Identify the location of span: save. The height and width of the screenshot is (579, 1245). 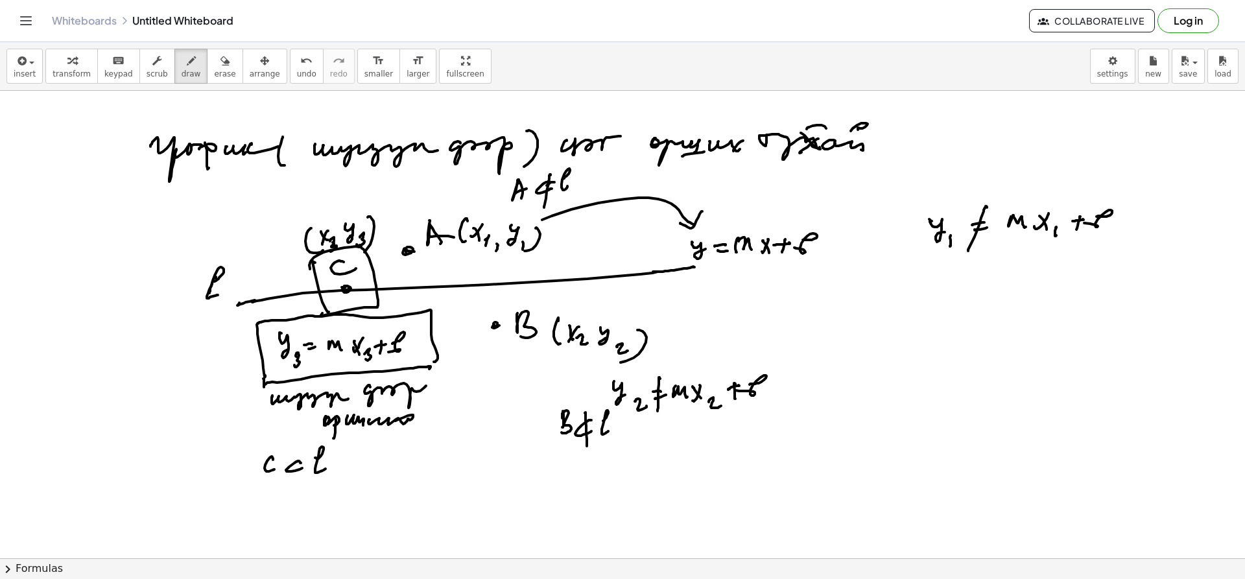
(1188, 74).